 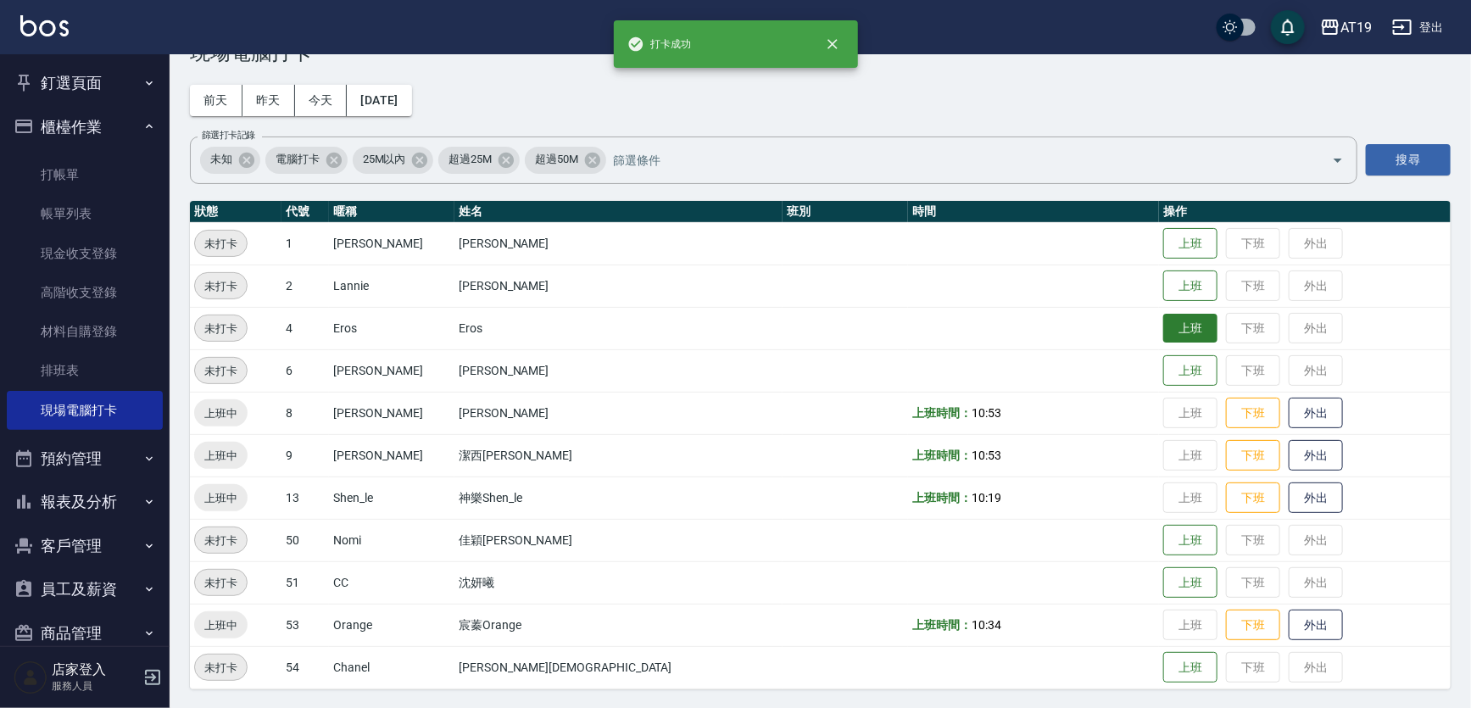 I want to click on button: Open, so click(x=1338, y=160).